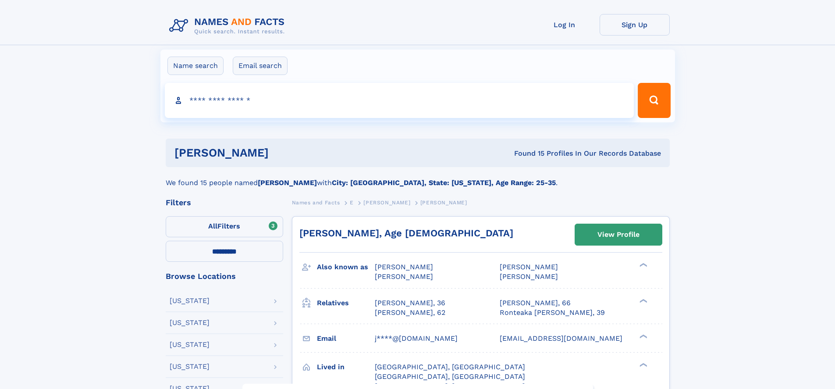 Image resolution: width=835 pixels, height=389 pixels. Describe the element at coordinates (316, 202) in the screenshot. I see `a: Names and Facts` at that location.